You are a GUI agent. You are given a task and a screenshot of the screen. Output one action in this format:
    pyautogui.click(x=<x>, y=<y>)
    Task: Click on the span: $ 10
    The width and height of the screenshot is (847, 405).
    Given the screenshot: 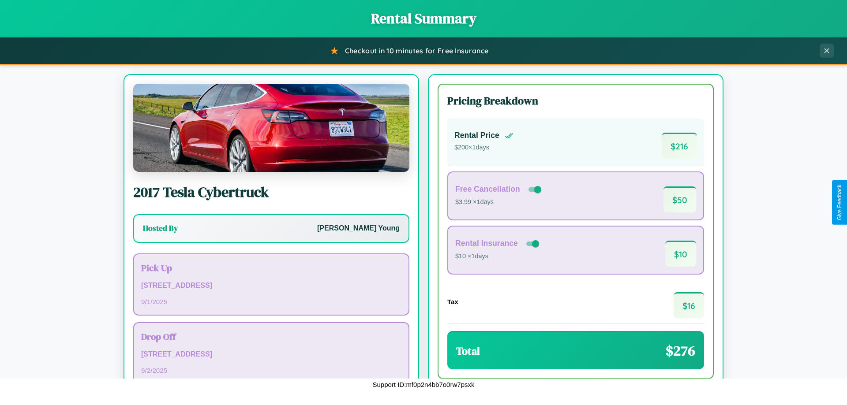 What is the action you would take?
    pyautogui.click(x=680, y=254)
    